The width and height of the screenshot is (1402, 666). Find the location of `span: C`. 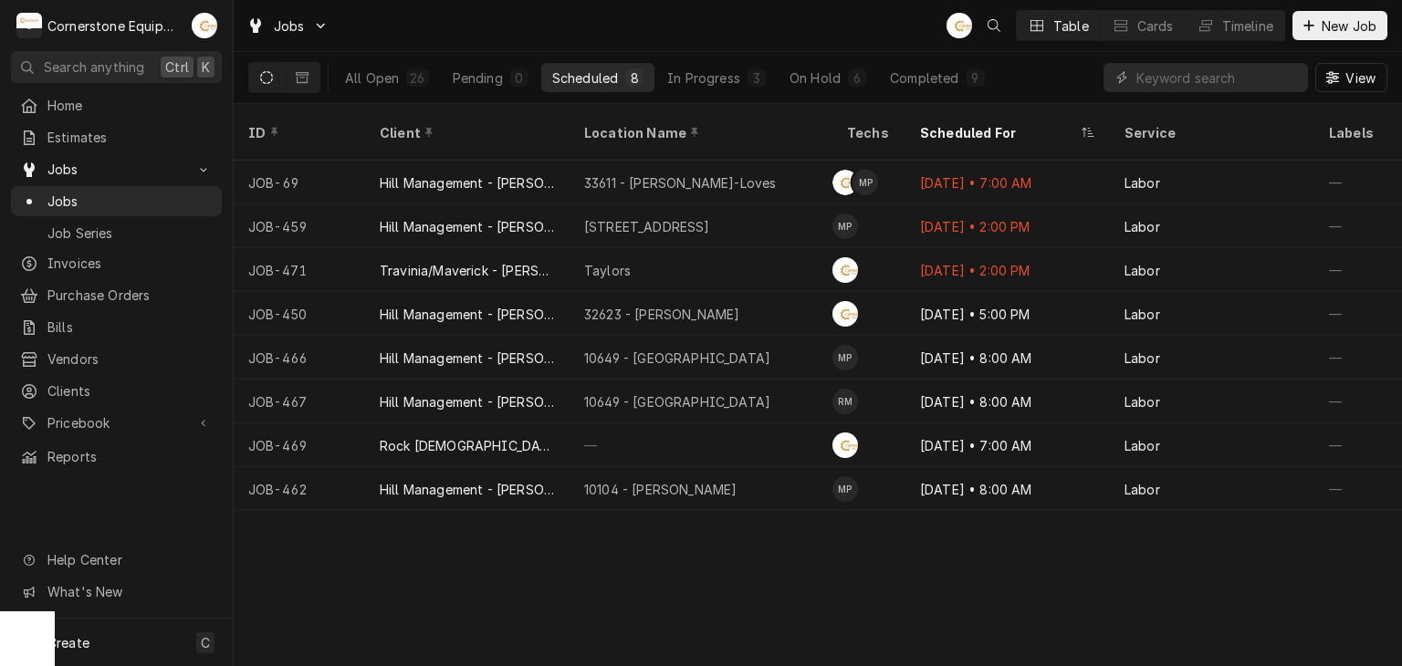

span: C is located at coordinates (205, 643).